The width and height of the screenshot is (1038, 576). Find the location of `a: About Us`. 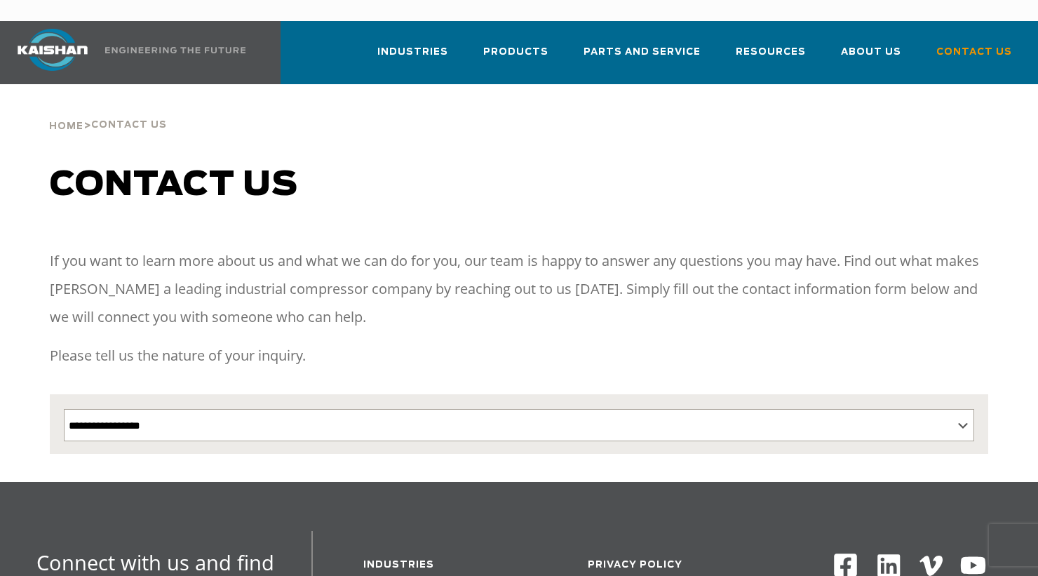

a: About Us is located at coordinates (871, 58).